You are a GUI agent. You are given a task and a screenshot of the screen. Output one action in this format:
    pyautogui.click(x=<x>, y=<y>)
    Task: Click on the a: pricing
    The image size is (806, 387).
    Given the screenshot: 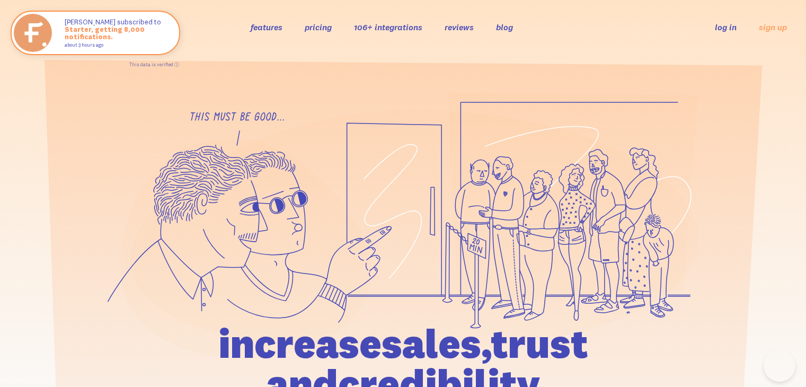 What is the action you would take?
    pyautogui.click(x=318, y=27)
    